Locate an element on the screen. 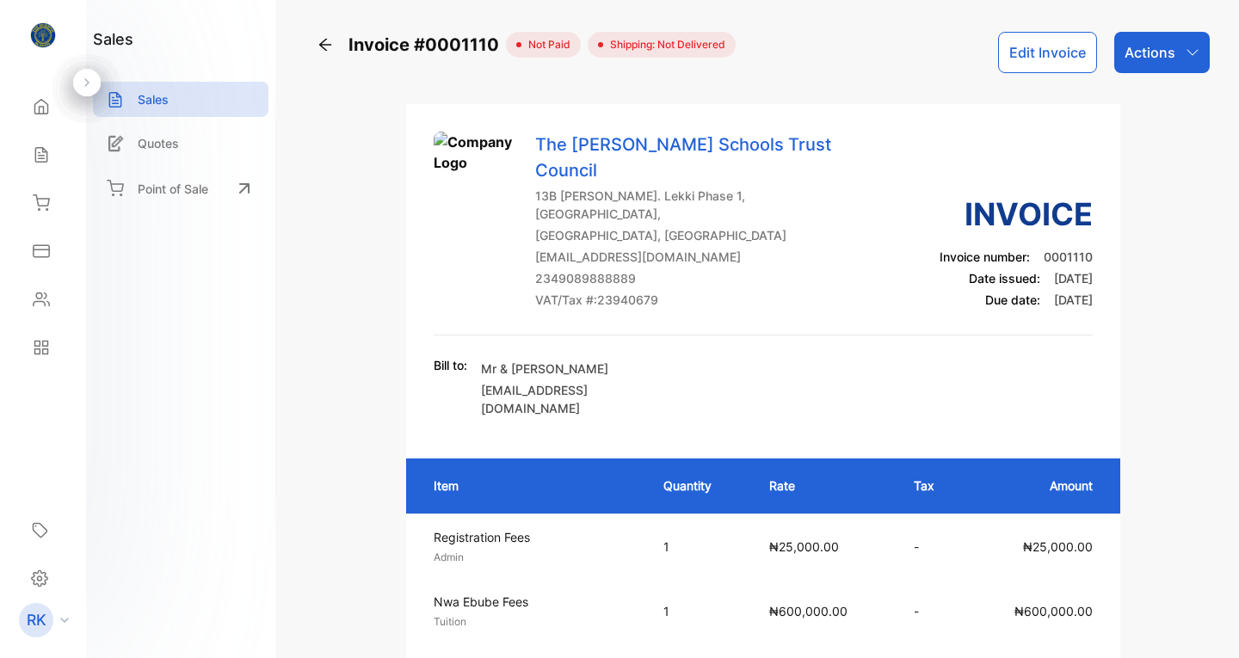  p: Tax is located at coordinates (931, 485).